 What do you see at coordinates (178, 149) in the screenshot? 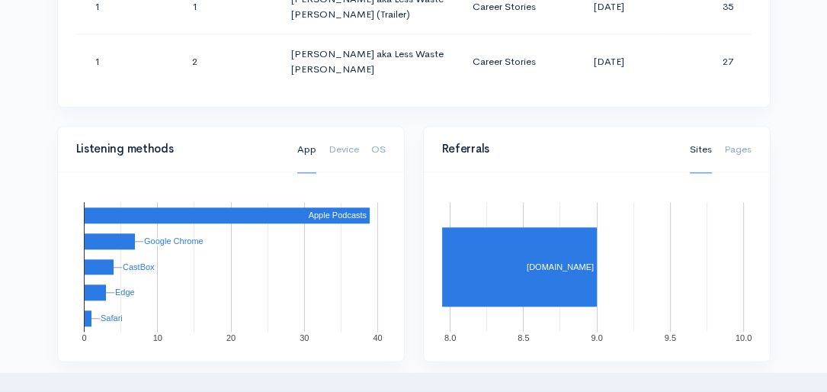
I see `h4: Listening methods` at bounding box center [178, 149].